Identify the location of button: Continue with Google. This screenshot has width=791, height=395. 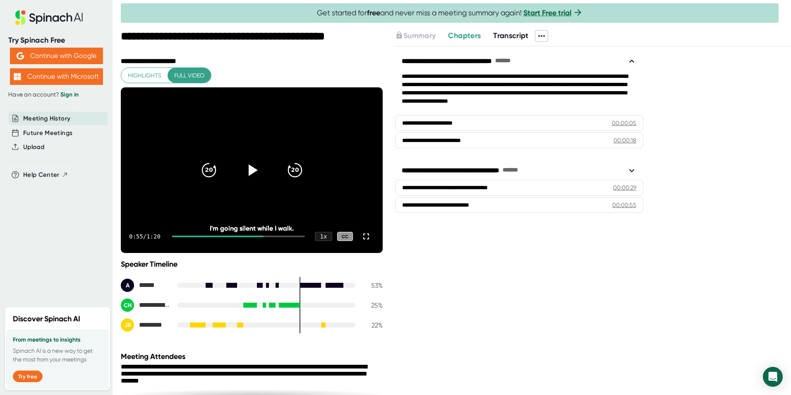
(56, 56).